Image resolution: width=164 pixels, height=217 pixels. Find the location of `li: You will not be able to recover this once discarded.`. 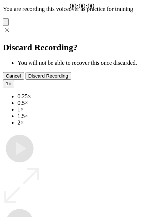

li: You will not be able to recover this once discarded. is located at coordinates (89, 63).